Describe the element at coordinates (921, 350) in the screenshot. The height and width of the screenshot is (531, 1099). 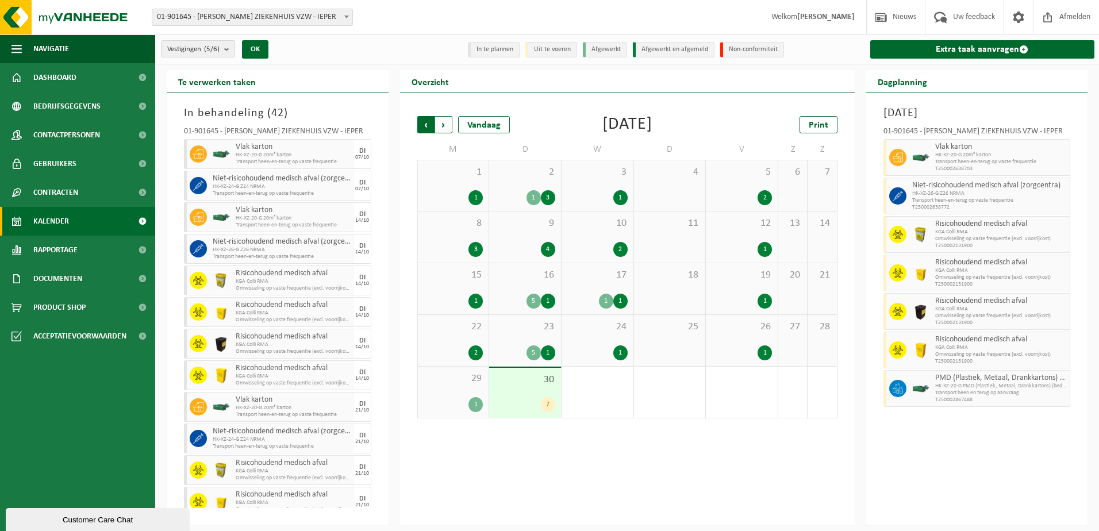
I see `img: LP-SB-00060-HPE-22` at that location.